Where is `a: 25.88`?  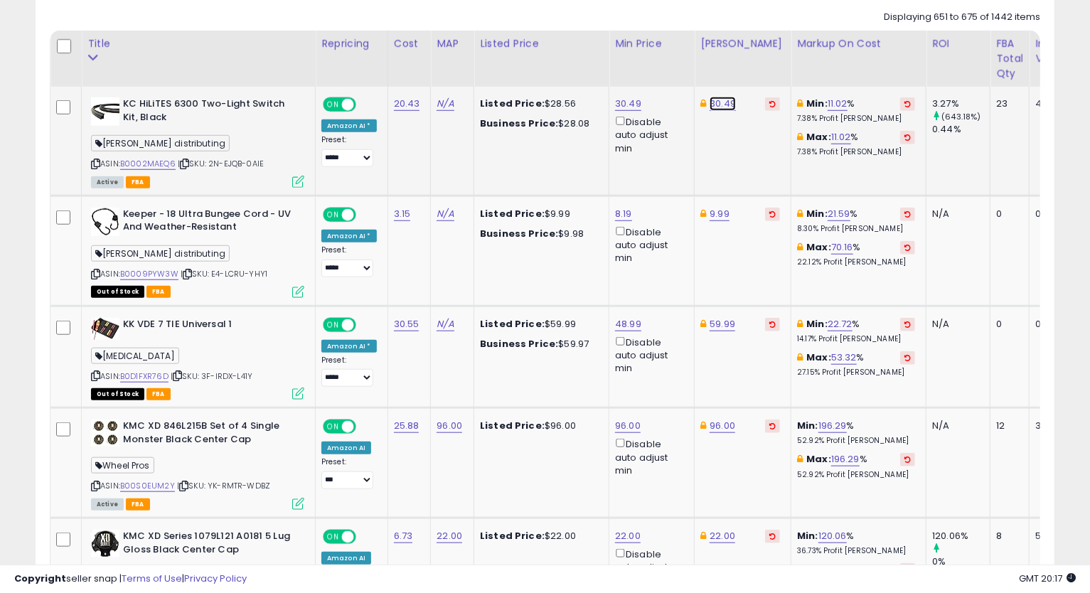 a: 25.88 is located at coordinates (407, 426).